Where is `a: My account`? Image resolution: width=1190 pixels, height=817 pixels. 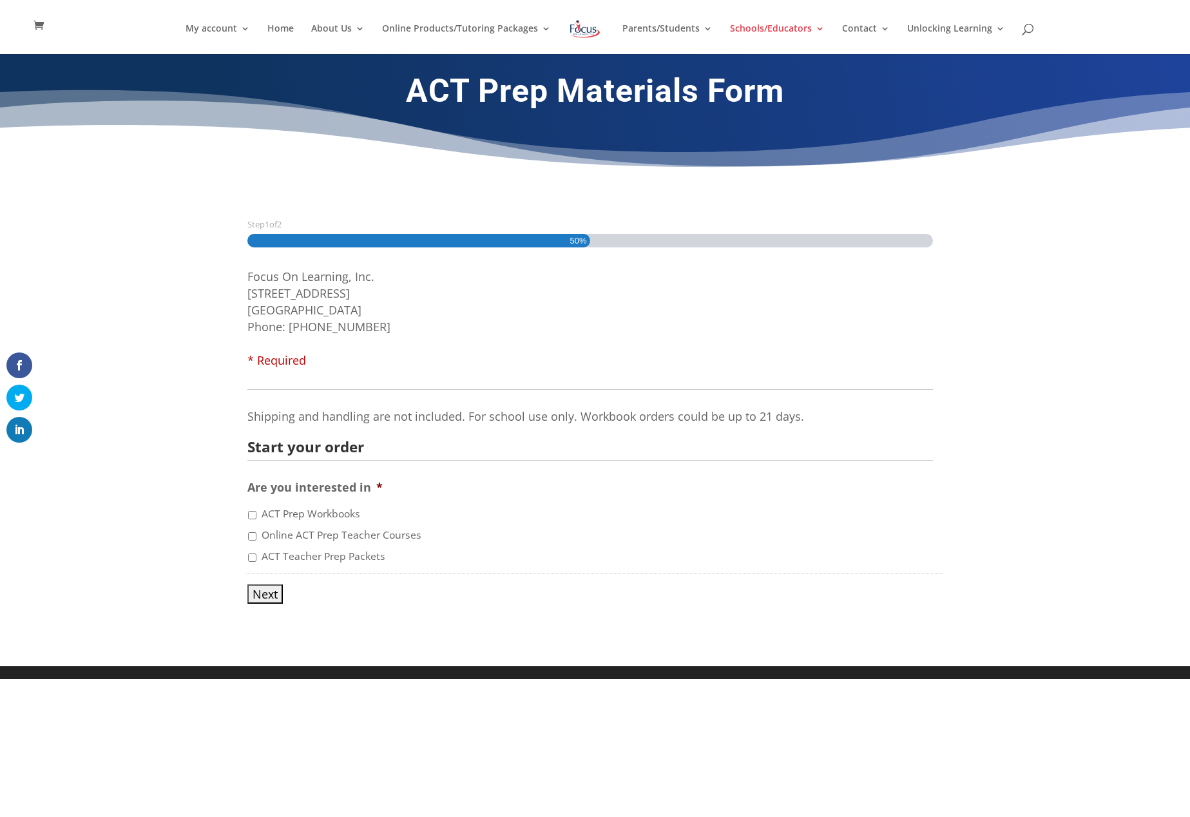
a: My account is located at coordinates (218, 39).